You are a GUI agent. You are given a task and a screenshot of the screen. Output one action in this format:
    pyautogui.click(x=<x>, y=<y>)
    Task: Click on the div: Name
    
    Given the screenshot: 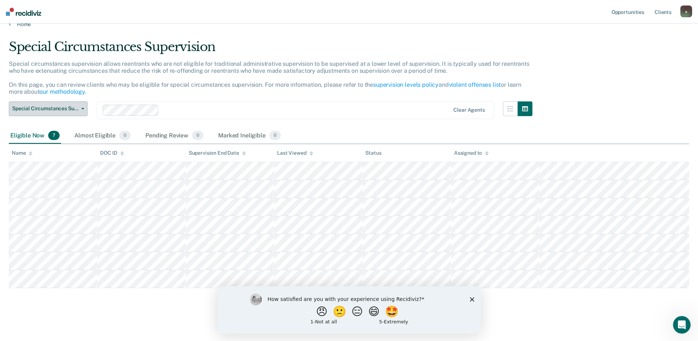 What is the action you would take?
    pyautogui.click(x=22, y=153)
    